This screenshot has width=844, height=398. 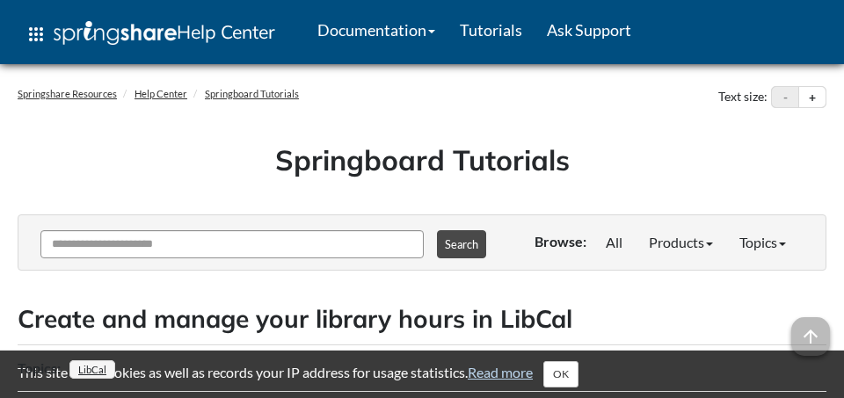 What do you see at coordinates (614, 243) in the screenshot?
I see `a: All` at bounding box center [614, 243].